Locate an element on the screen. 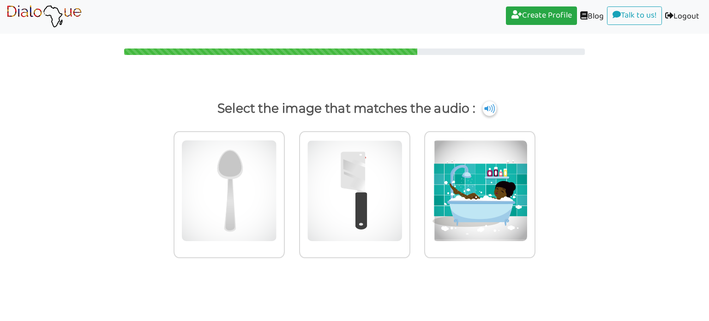  img: dware.png is located at coordinates (480, 191).